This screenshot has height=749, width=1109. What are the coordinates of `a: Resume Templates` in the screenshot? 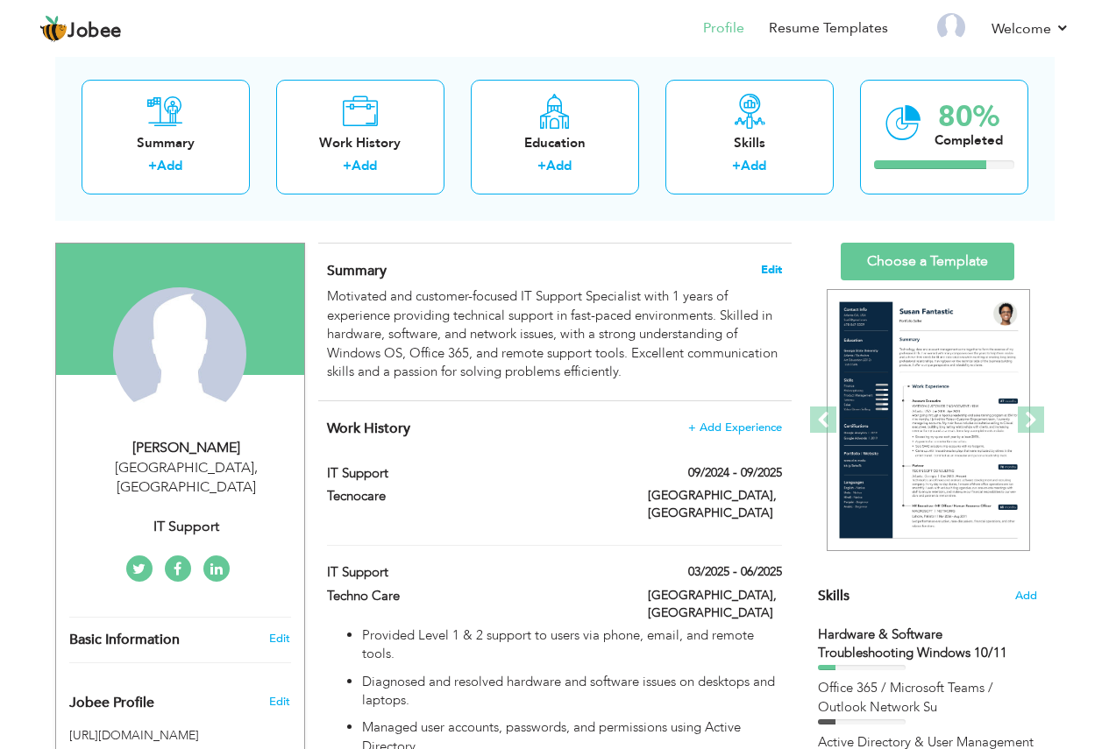 It's located at (828, 28).